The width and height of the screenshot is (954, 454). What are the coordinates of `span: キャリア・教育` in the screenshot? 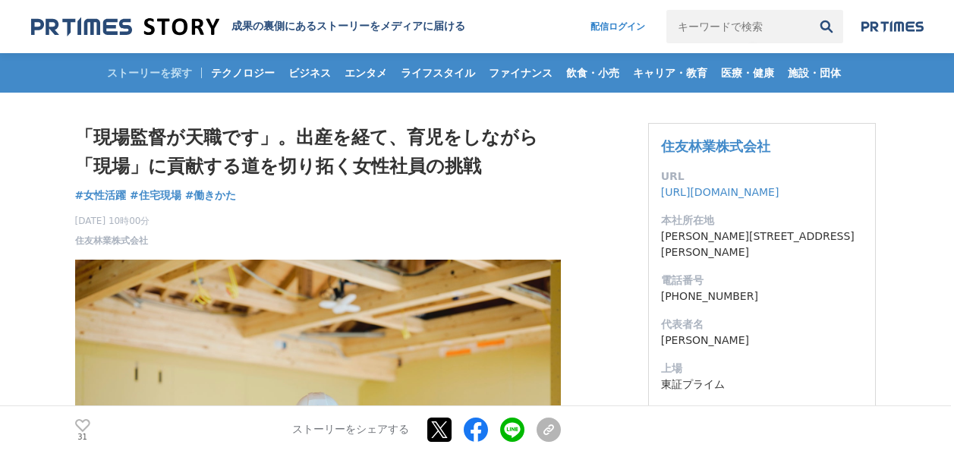 It's located at (670, 73).